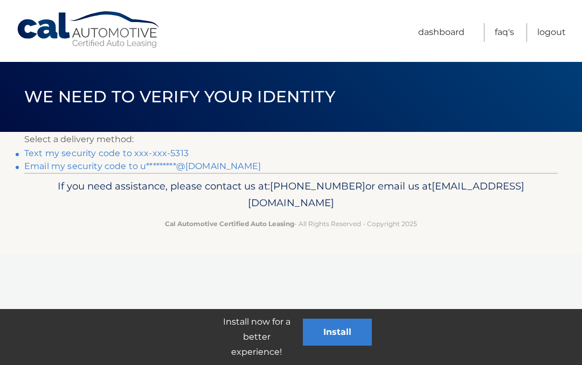 The image size is (582, 365). What do you see at coordinates (551, 32) in the screenshot?
I see `a: Logout` at bounding box center [551, 32].